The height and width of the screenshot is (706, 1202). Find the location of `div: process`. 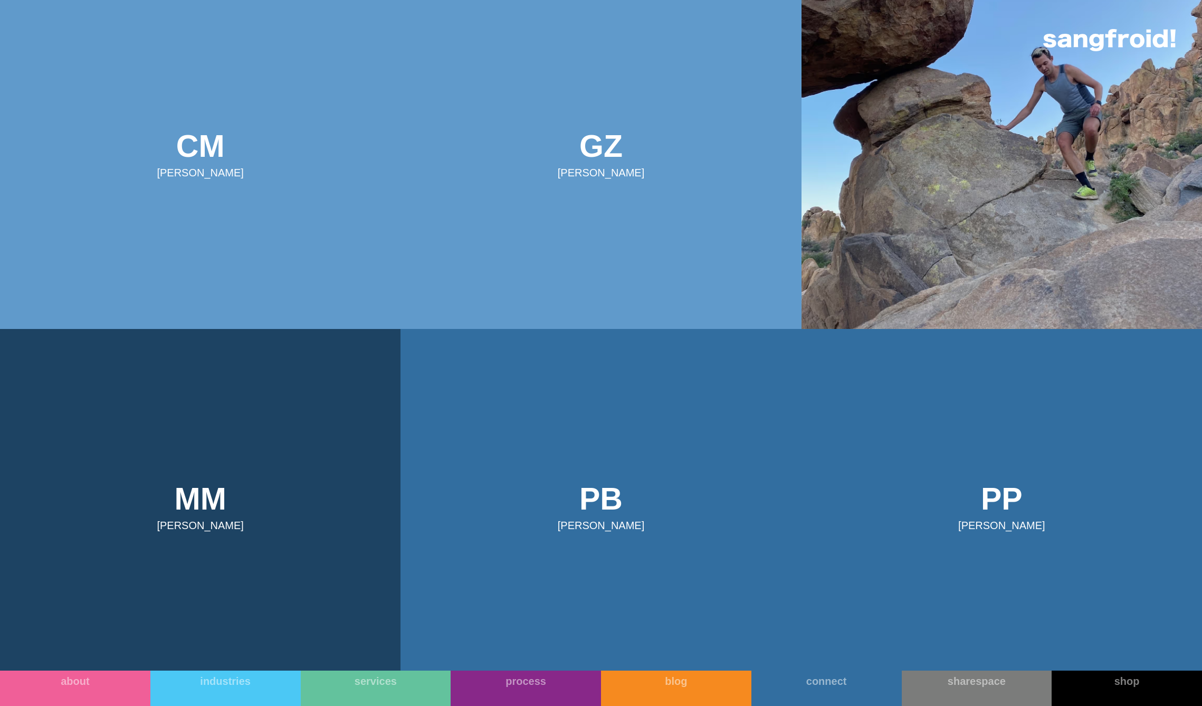

div: process is located at coordinates (526, 681).